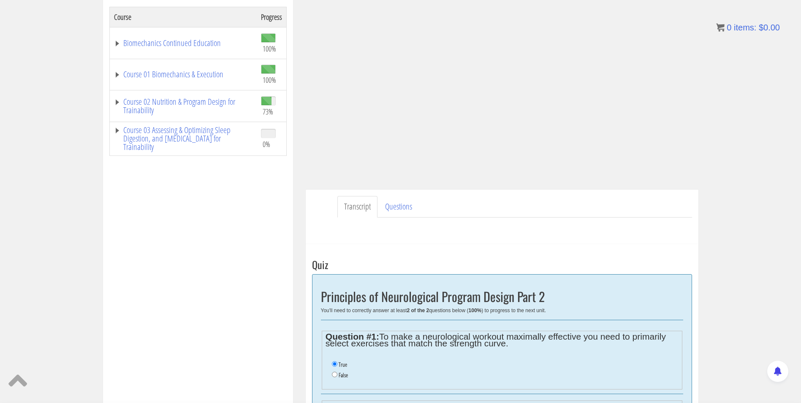 Image resolution: width=801 pixels, height=403 pixels. Describe the element at coordinates (183, 43) in the screenshot. I see `a: Biomechanics Continued Education` at that location.